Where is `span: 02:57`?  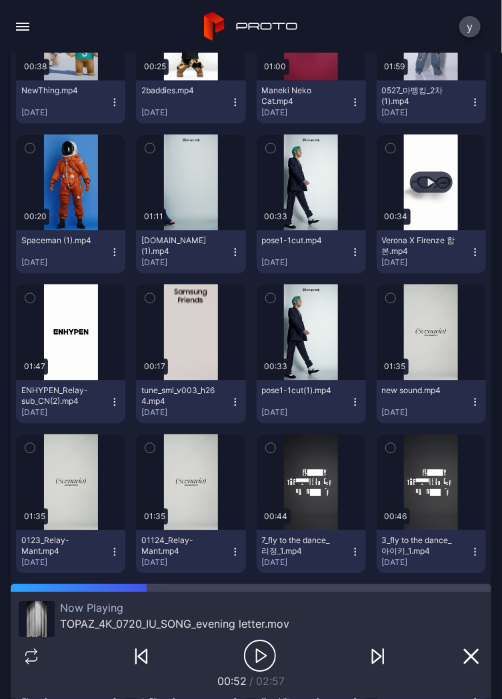
span: 02:57 is located at coordinates (270, 681).